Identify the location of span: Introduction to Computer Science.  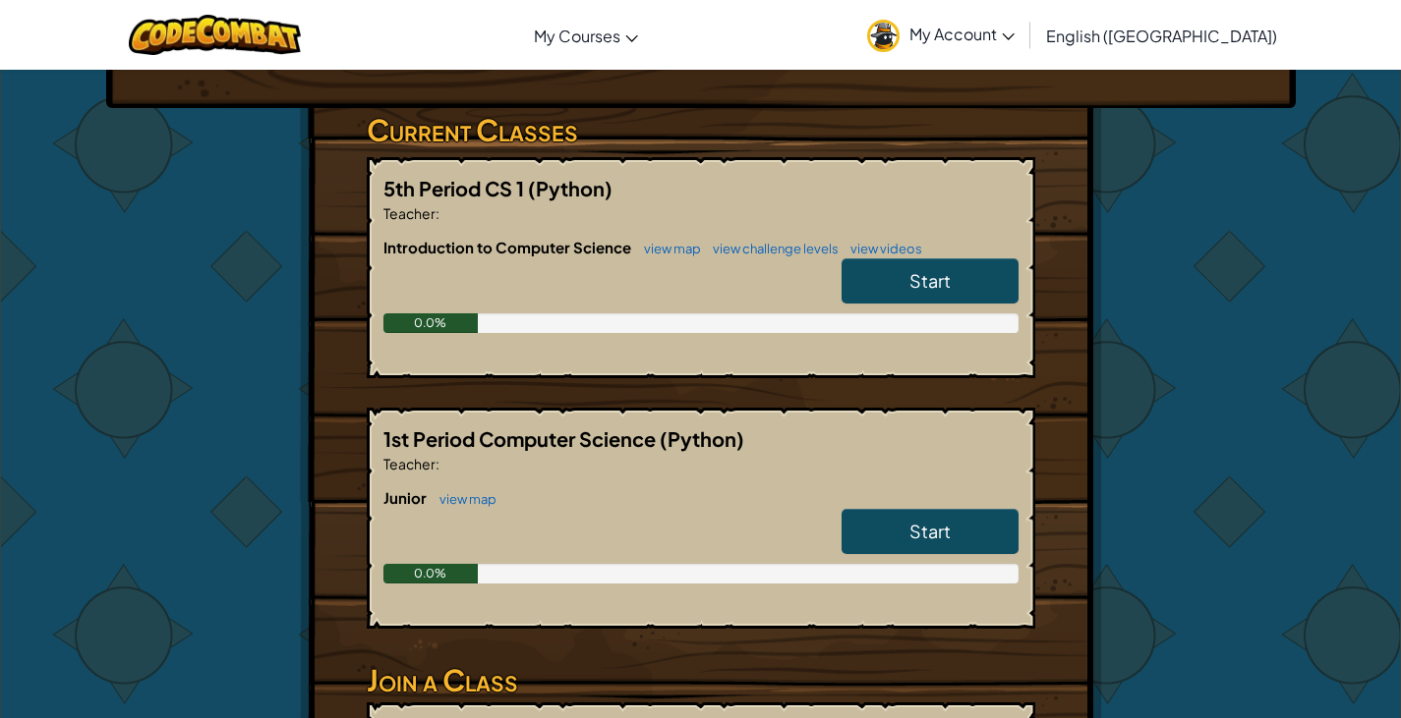
(508, 247).